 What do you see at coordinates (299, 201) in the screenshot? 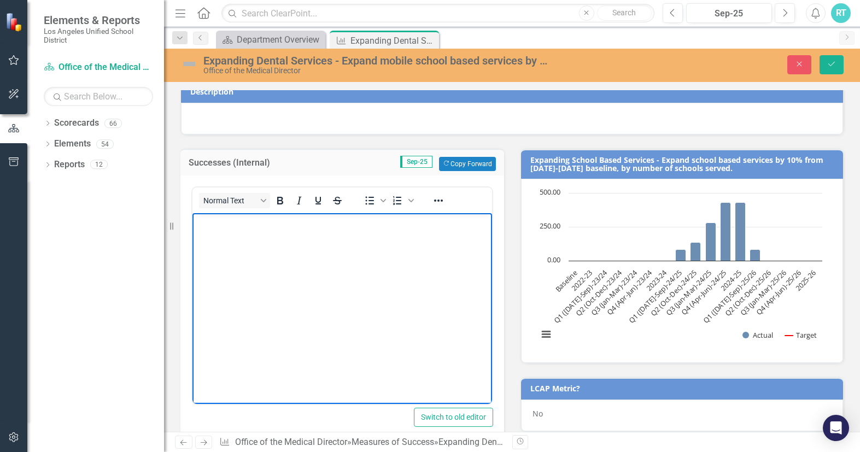
I see `button: Italic` at bounding box center [299, 201].